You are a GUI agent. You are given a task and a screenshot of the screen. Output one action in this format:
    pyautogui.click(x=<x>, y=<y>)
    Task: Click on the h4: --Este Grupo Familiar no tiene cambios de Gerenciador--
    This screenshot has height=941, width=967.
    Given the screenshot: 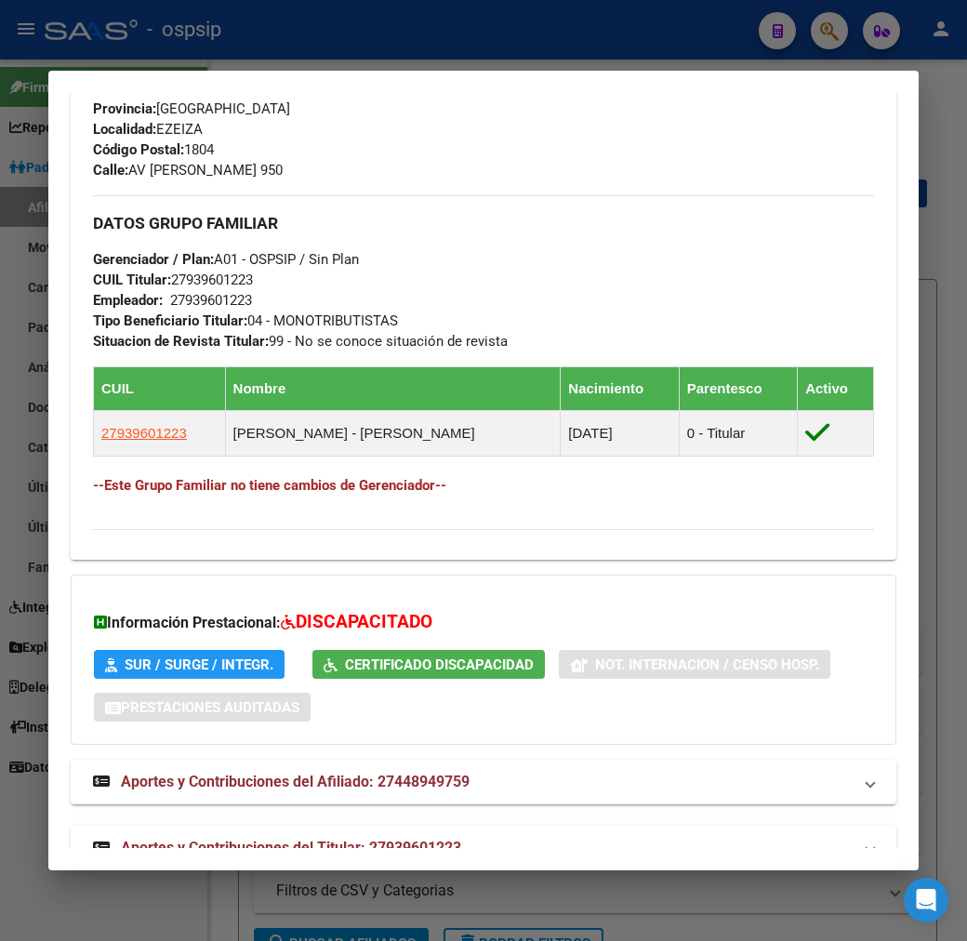 What is the action you would take?
    pyautogui.click(x=483, y=485)
    